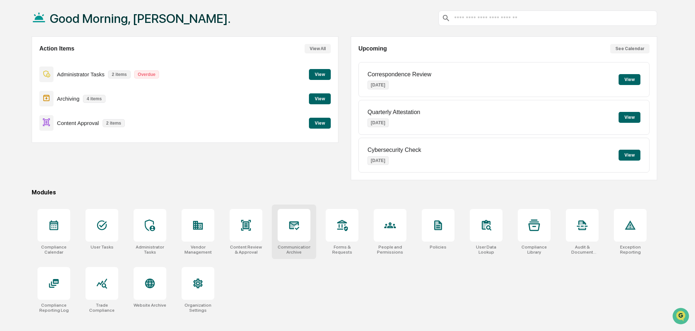 Image resolution: width=695 pixels, height=331 pixels. Describe the element at coordinates (72, 59) in the screenshot. I see `div: Start new chat` at that location.